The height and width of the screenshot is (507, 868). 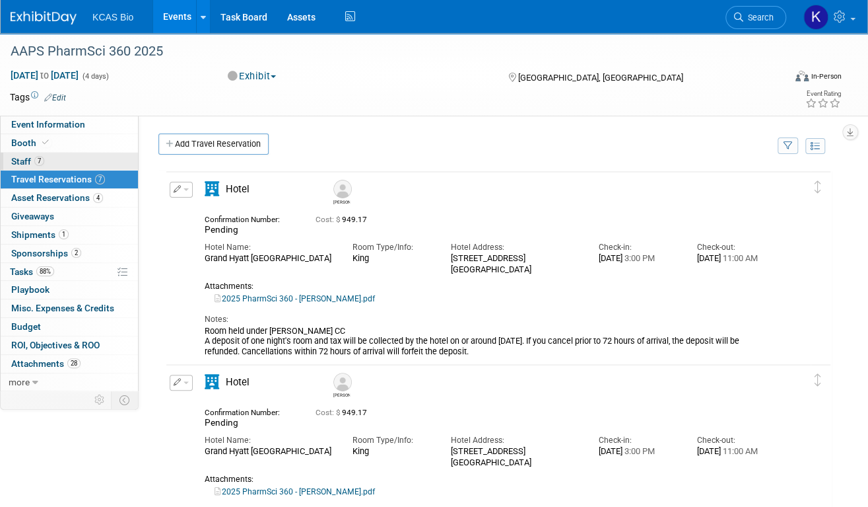 I want to click on span: 7, so click(x=39, y=160).